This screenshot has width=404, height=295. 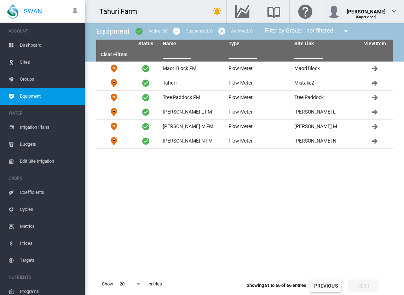 I want to click on button: Previous, so click(x=326, y=286).